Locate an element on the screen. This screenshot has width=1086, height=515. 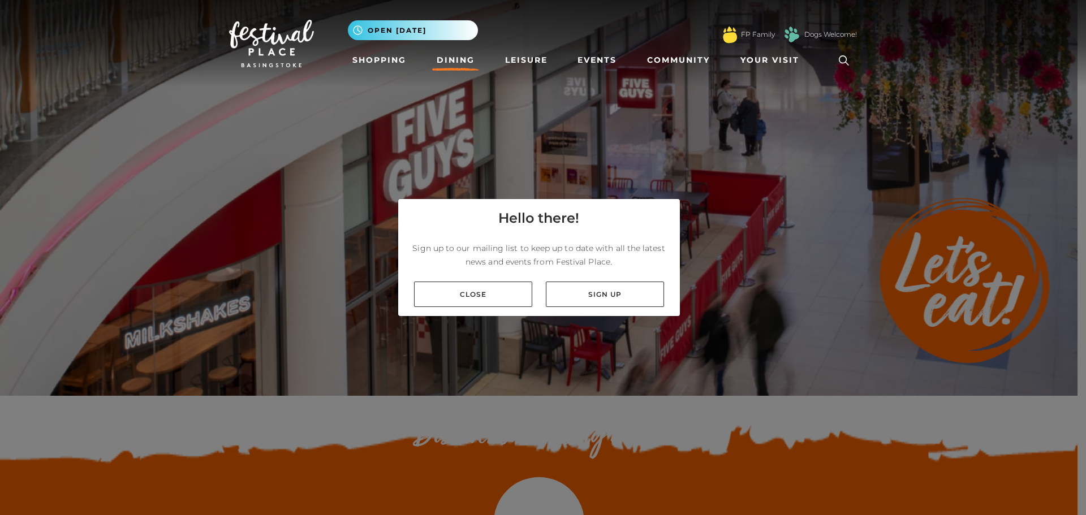
img: Festival Place Logo is located at coordinates (271, 44).